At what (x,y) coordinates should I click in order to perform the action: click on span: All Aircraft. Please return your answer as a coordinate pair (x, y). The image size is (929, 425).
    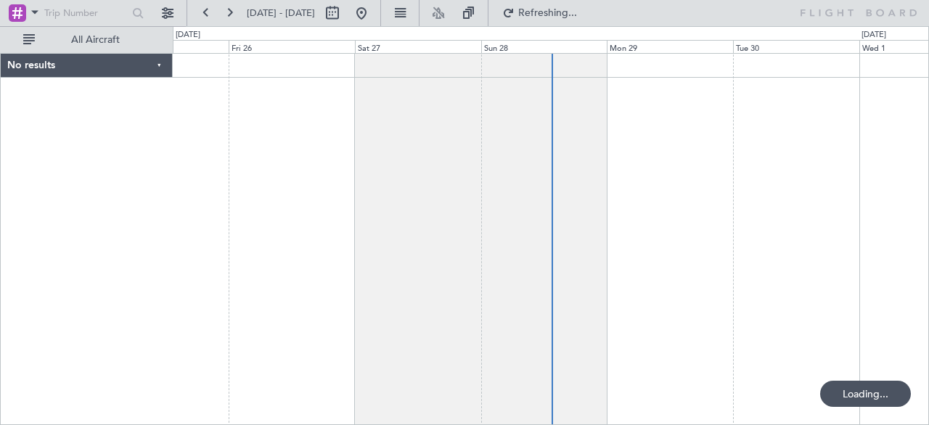
    Looking at the image, I should click on (95, 40).